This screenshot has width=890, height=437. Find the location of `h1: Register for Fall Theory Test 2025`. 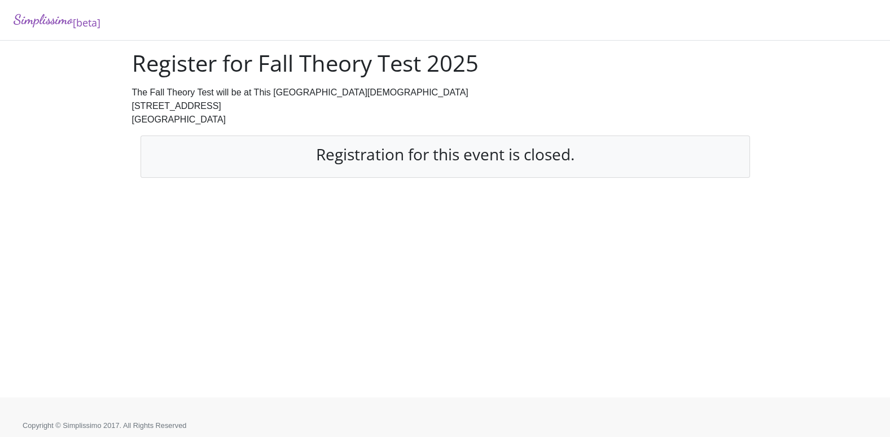

h1: Register for Fall Theory Test 2025 is located at coordinates (445, 63).